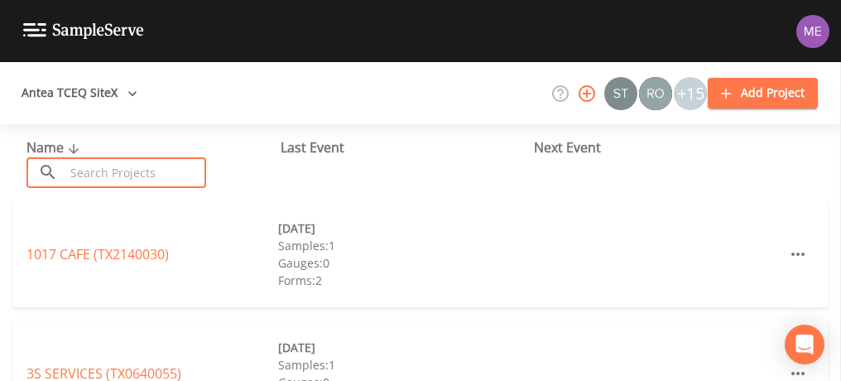 The width and height of the screenshot is (841, 381). What do you see at coordinates (656, 94) in the screenshot?
I see `div: Rodolfo Ramirez` at bounding box center [656, 94].